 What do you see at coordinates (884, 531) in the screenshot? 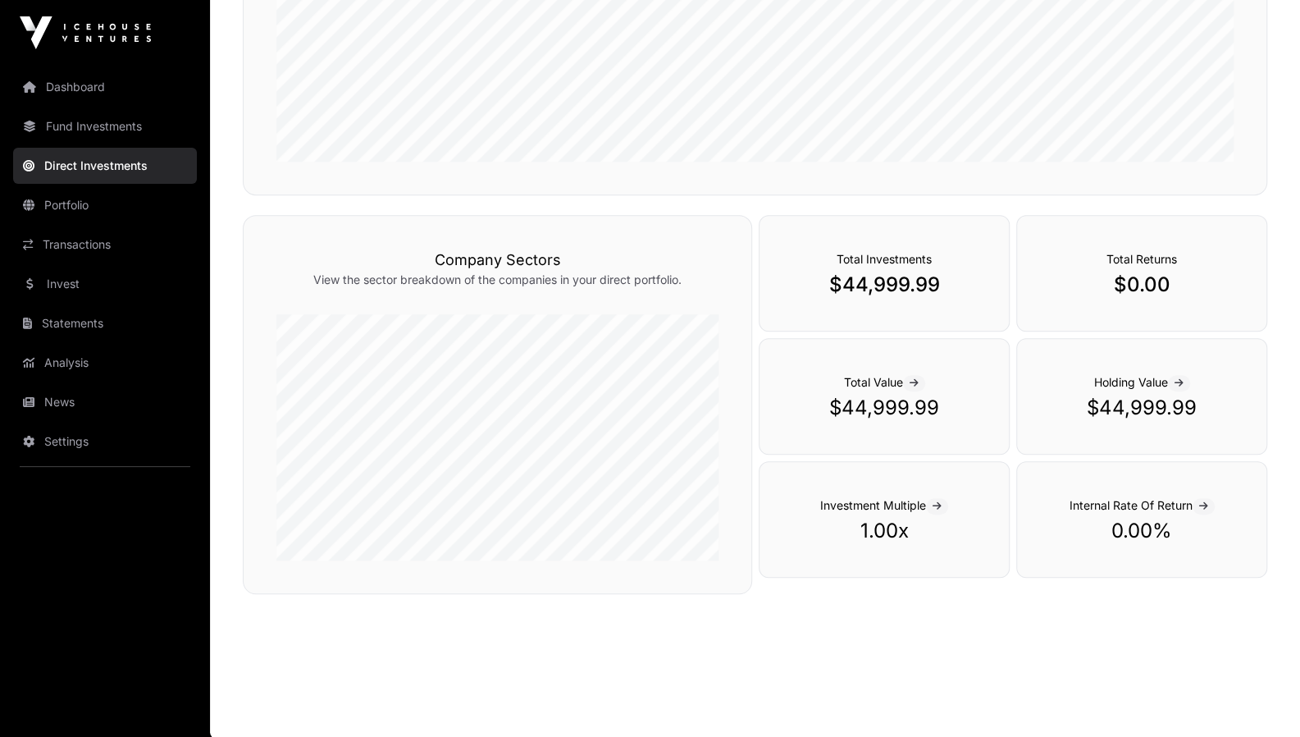
I see `p: 1.00x` at bounding box center [884, 531].